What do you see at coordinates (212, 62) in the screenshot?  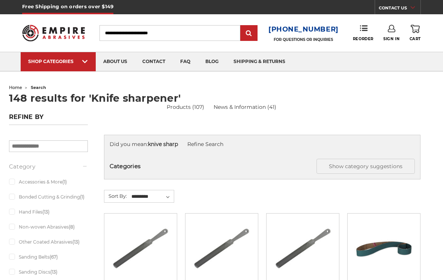 I see `a: blog` at bounding box center [212, 62].